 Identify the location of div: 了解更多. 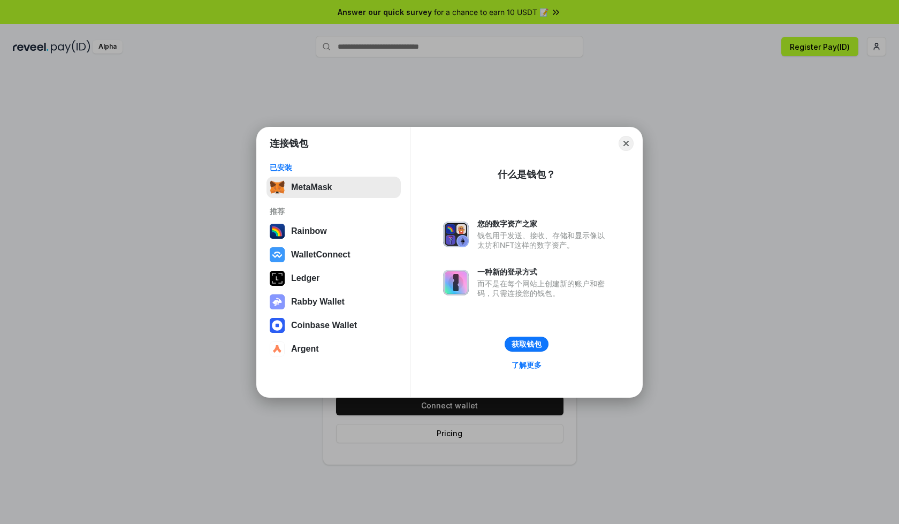
(526, 365).